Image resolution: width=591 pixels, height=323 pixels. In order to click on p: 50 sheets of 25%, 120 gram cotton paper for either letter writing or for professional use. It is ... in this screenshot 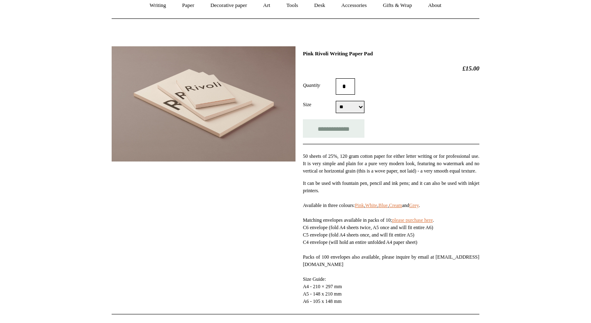, I will do `click(391, 164)`.